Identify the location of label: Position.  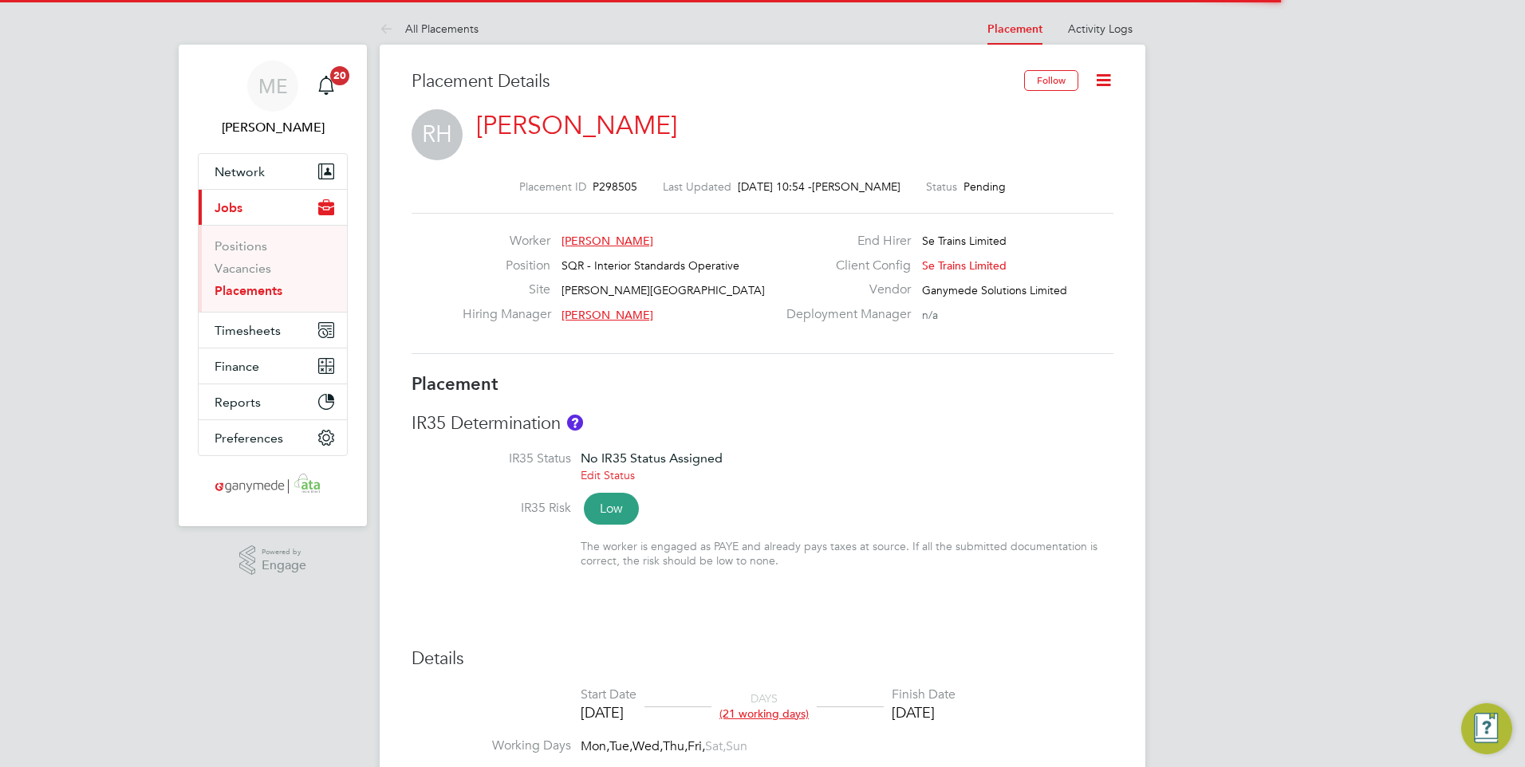
(506, 266).